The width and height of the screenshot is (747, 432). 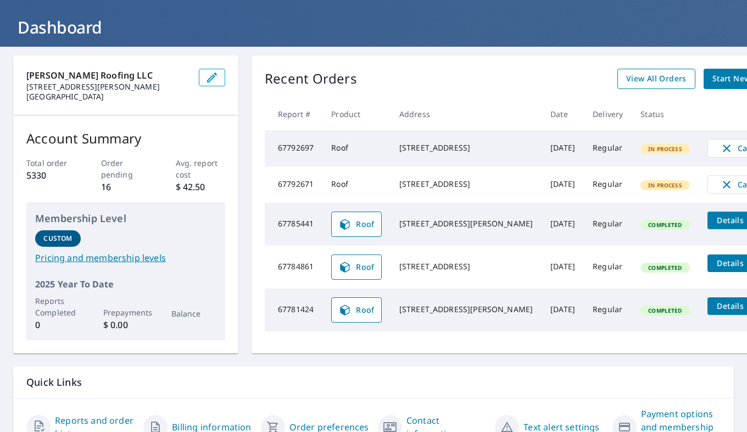 I want to click on p: Membership Level, so click(x=126, y=218).